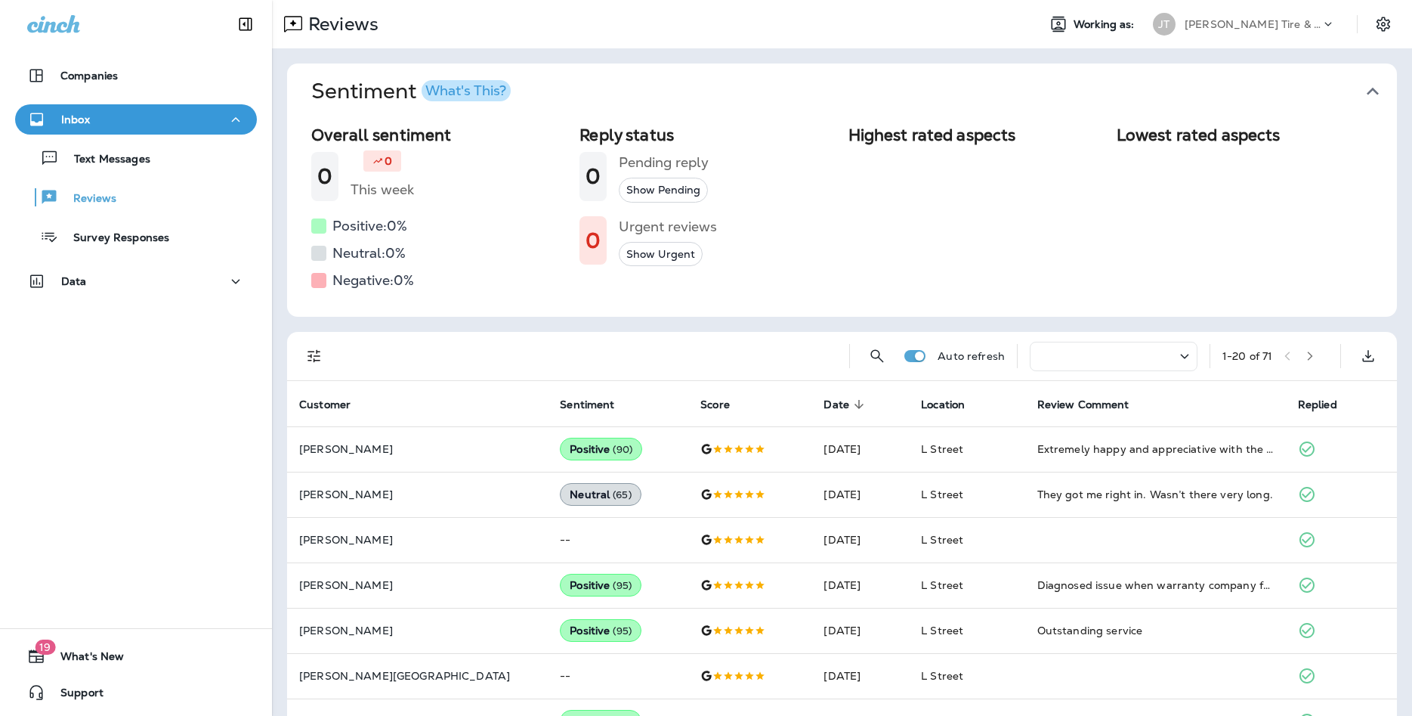 This screenshot has height=716, width=1412. What do you see at coordinates (622, 494) in the screenshot?
I see `span: ( 65 )` at bounding box center [622, 494].